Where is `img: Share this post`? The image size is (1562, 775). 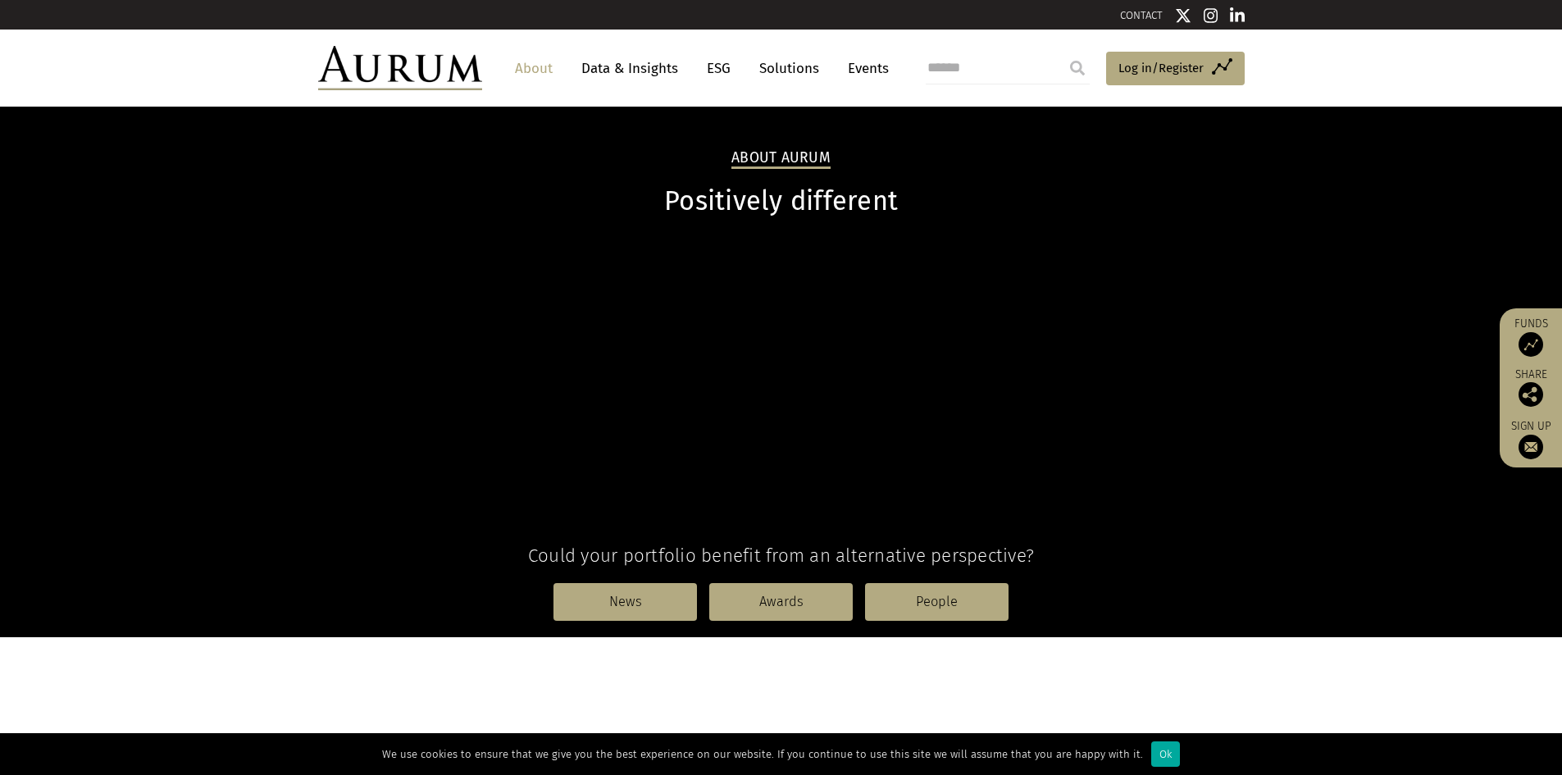 img: Share this post is located at coordinates (1531, 394).